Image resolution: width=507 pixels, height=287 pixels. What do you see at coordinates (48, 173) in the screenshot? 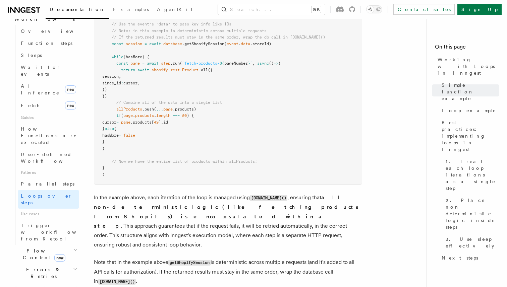
I see `span: Patterns` at bounding box center [48, 173].